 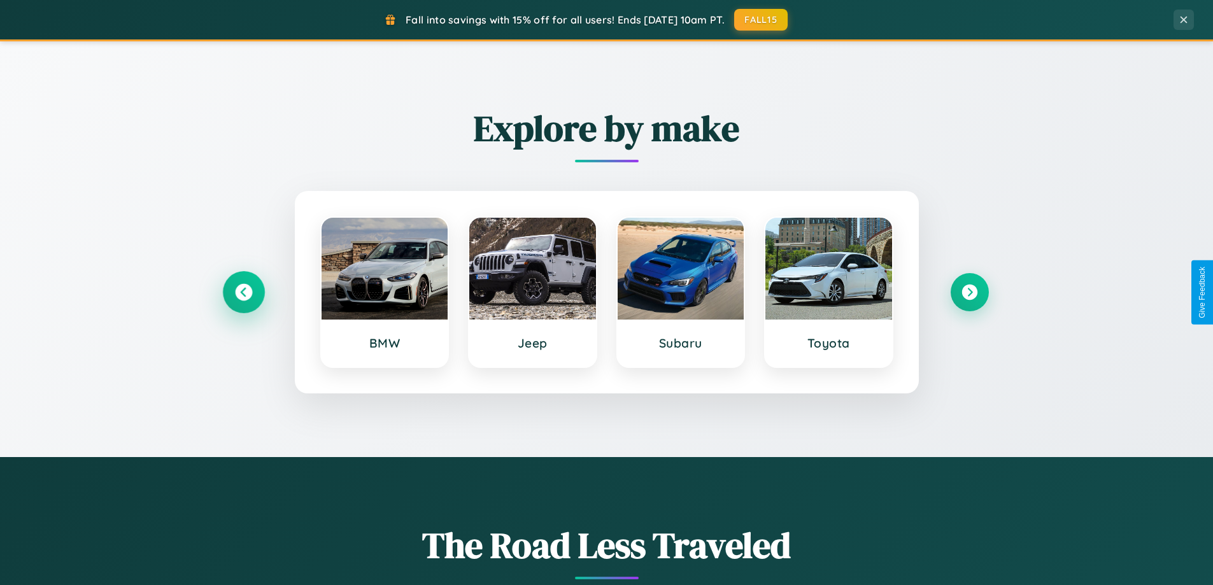 I want to click on div: Give Feedback, so click(x=1202, y=292).